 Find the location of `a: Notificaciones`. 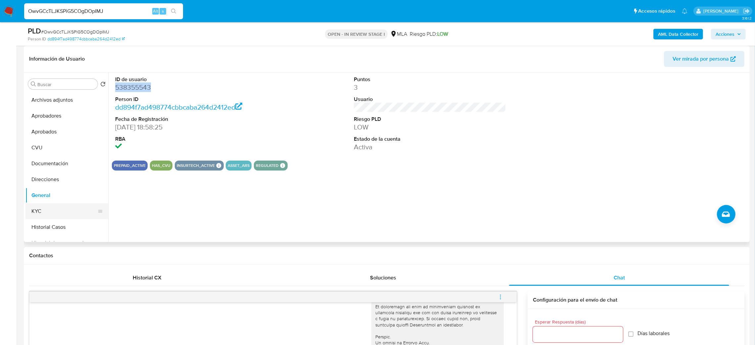

a: Notificaciones is located at coordinates (685, 11).